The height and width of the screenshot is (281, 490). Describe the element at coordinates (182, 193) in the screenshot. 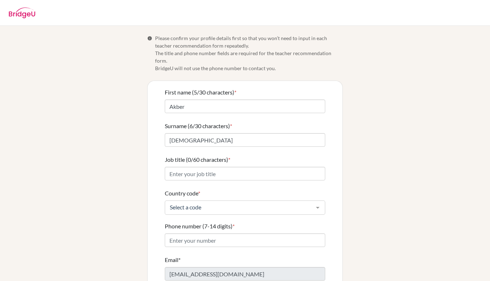

I see `label: Country code` at that location.